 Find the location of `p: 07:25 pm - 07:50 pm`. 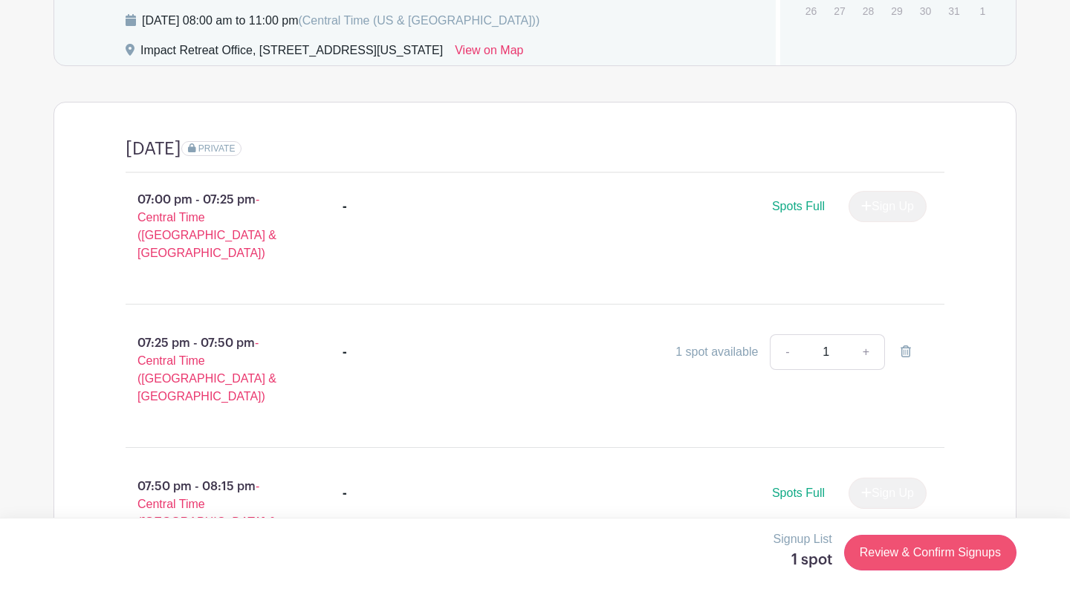

p: 07:25 pm - 07:50 pm is located at coordinates (210, 370).